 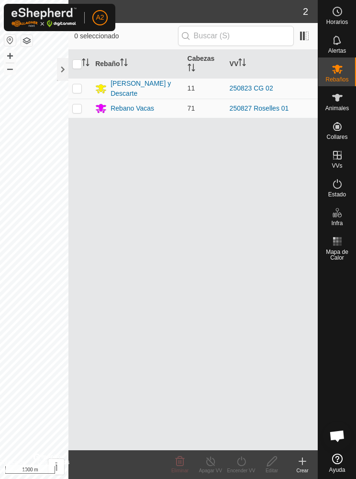 I want to click on a: Contáctenos, so click(x=53, y=466).